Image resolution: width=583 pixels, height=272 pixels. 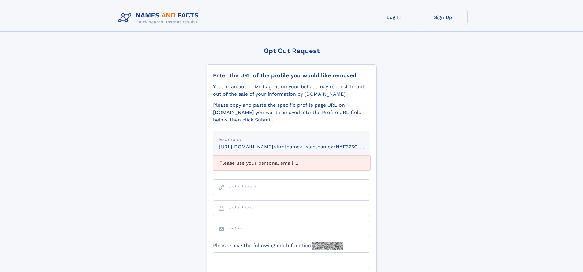 I want to click on div: Example:, so click(x=292, y=139).